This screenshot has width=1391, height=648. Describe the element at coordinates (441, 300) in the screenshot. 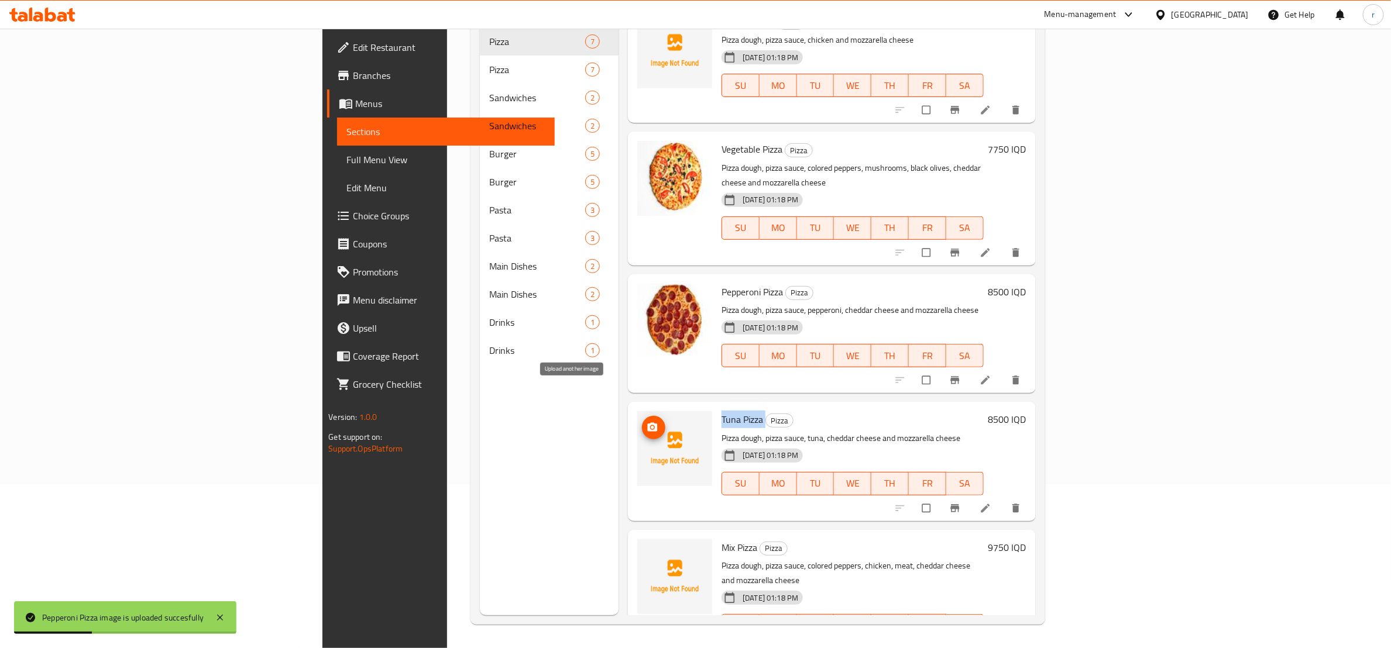

I see `a: Menu disclaimer` at that location.